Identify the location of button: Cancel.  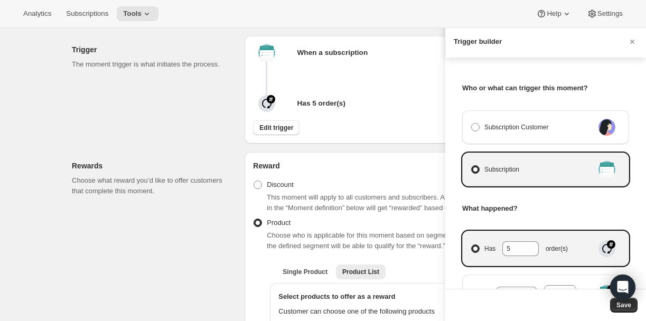
(632, 42).